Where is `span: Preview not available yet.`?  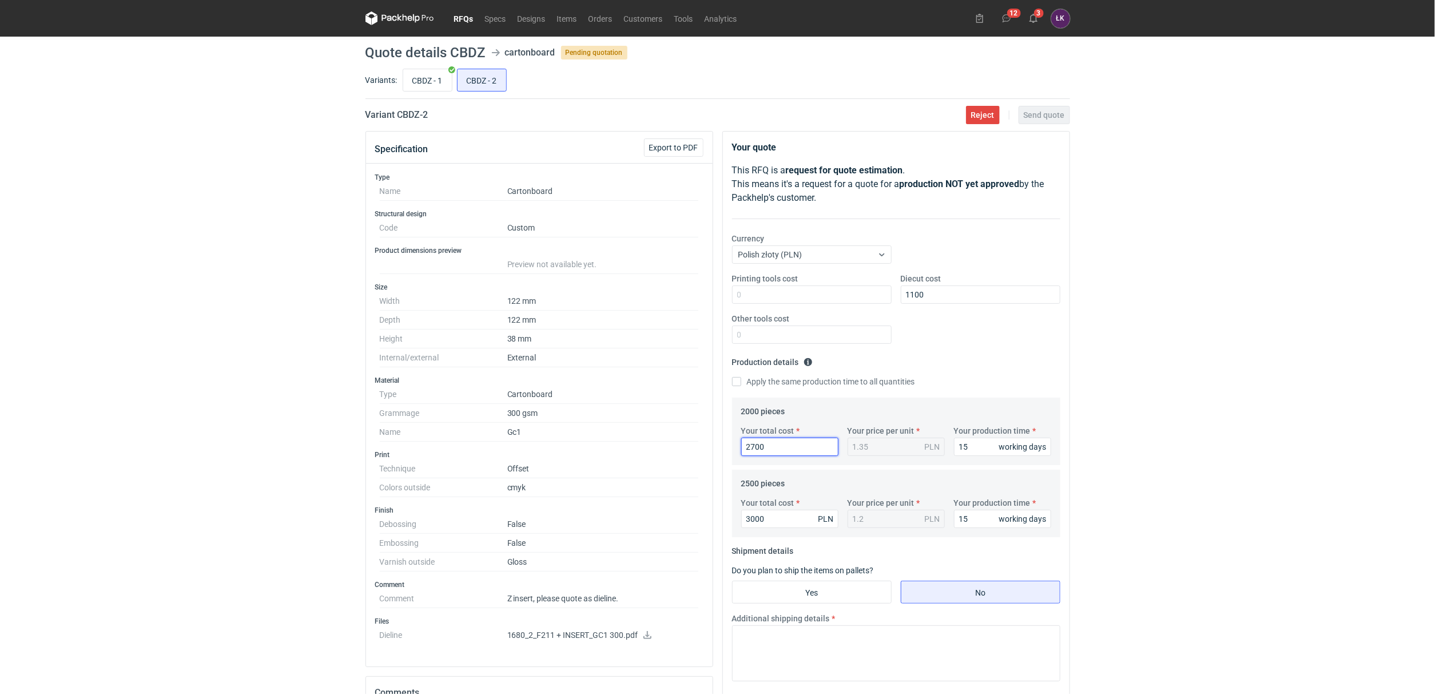 span: Preview not available yet. is located at coordinates (552, 264).